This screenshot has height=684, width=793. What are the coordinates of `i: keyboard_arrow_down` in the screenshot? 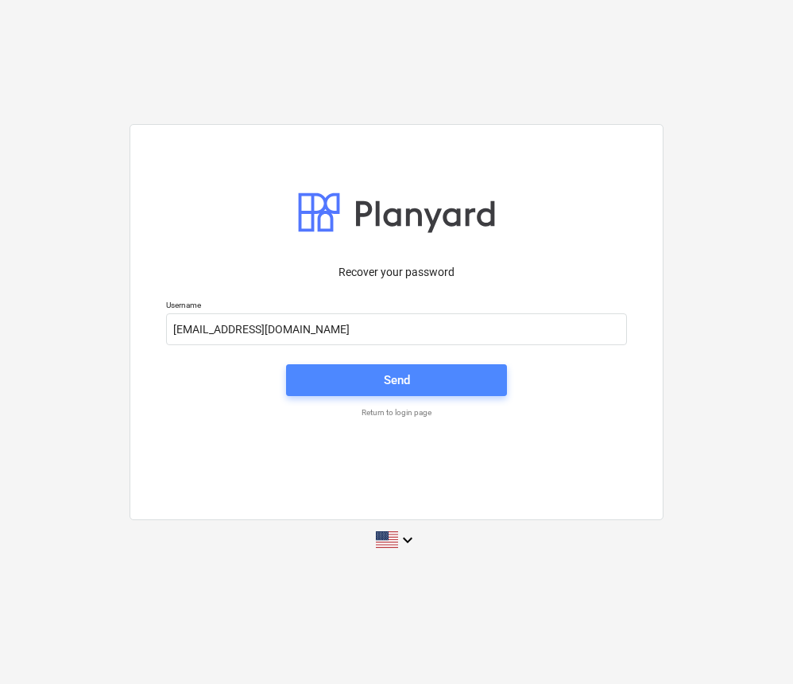 It's located at (408, 540).